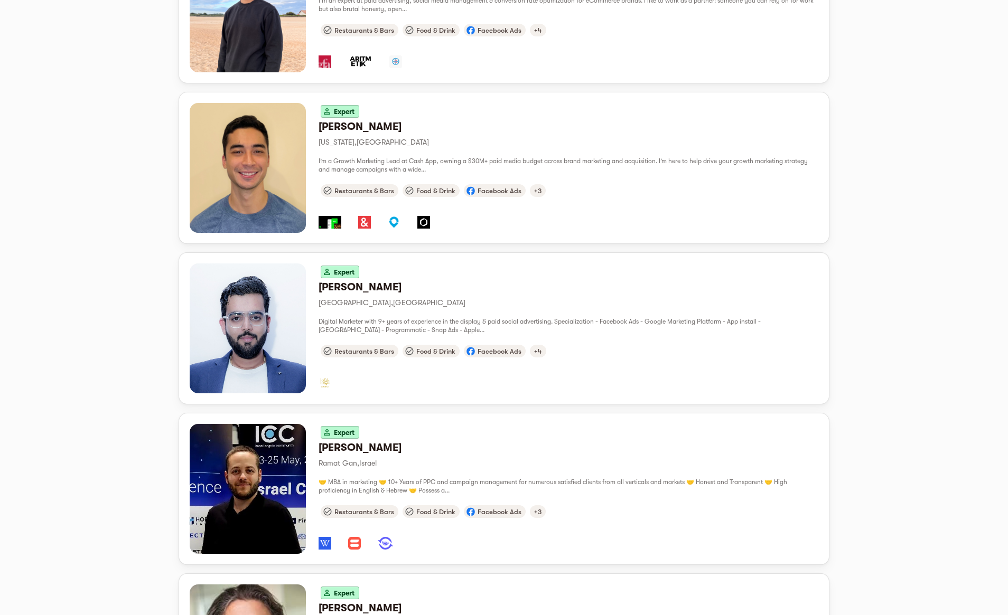 This screenshot has width=1008, height=615. Describe the element at coordinates (553, 487) in the screenshot. I see `span: 🤝 MBA in marketing 🤝 10+ Years of PPC and campaign management for numerous satisfied clients from...` at that location.